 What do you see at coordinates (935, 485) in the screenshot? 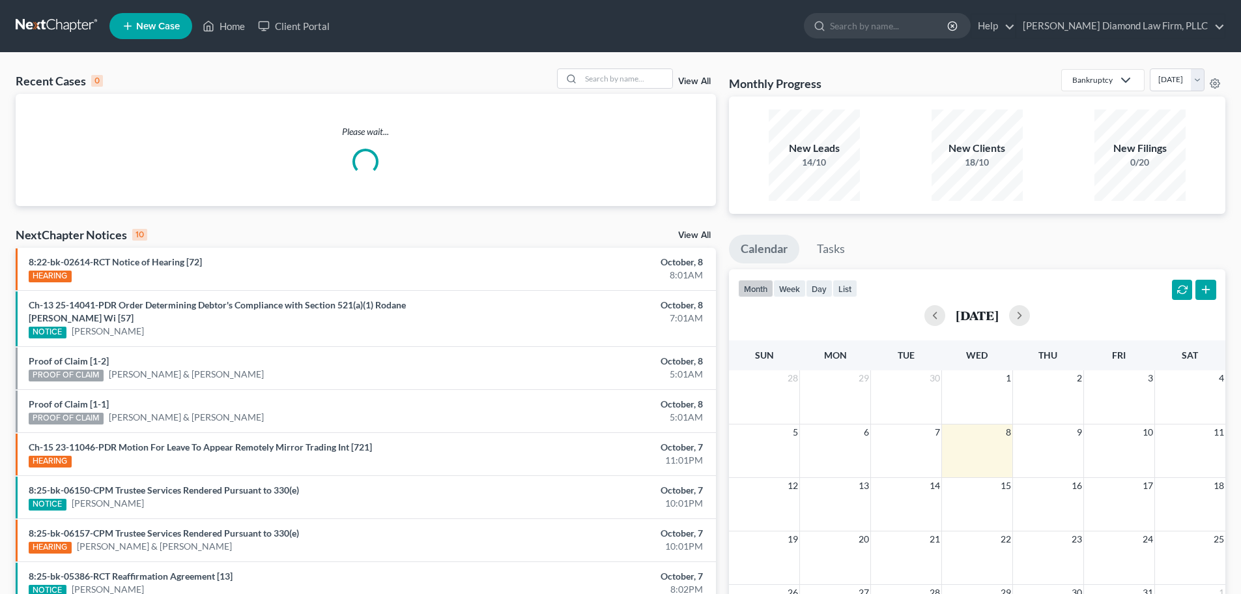
I see `span: 14` at bounding box center [935, 485].